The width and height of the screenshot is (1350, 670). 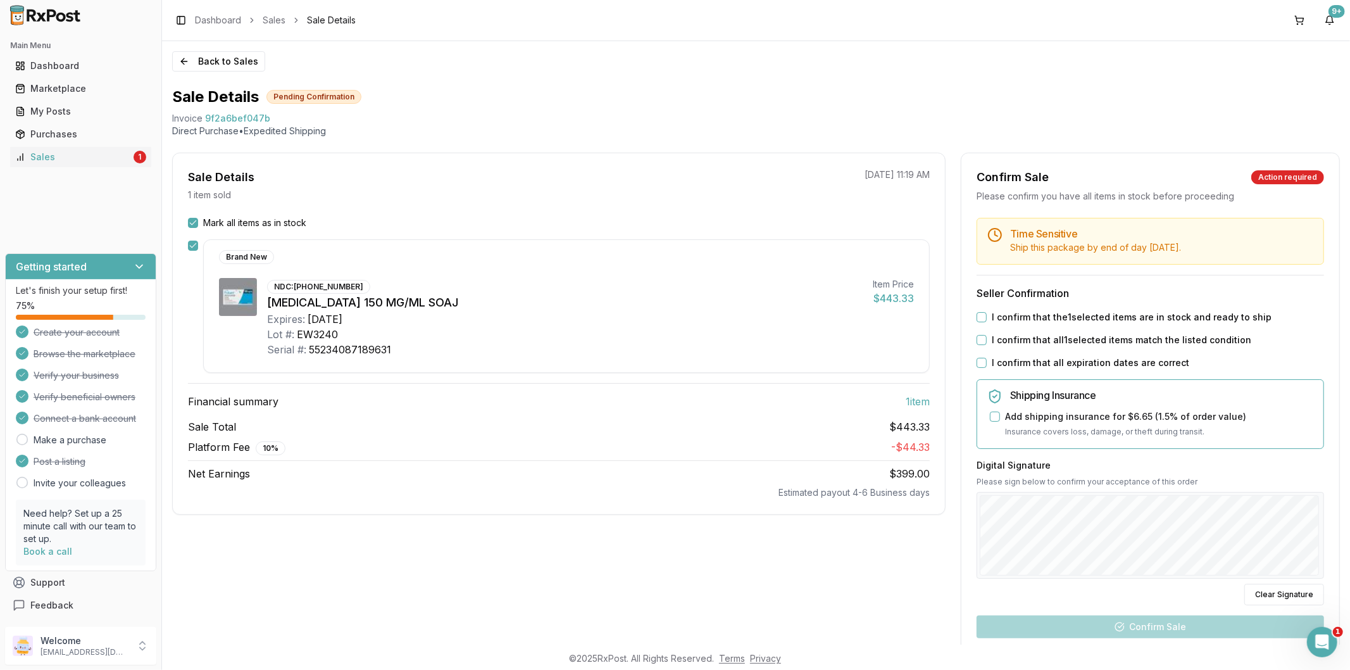 I want to click on p: Let's finish your setup first!, so click(x=80, y=291).